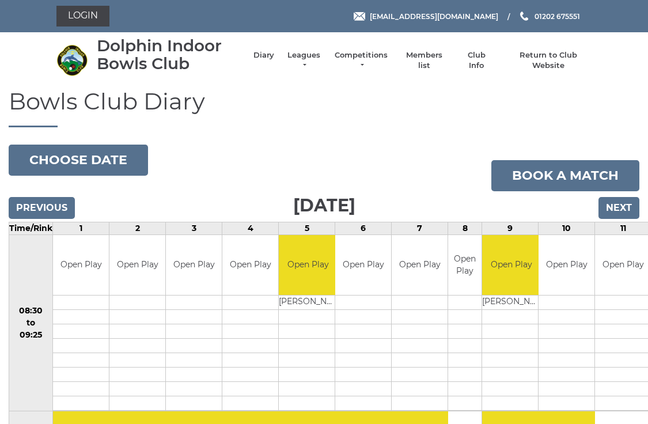 This screenshot has height=424, width=648. What do you see at coordinates (511, 228) in the screenshot?
I see `td: 9` at bounding box center [511, 228].